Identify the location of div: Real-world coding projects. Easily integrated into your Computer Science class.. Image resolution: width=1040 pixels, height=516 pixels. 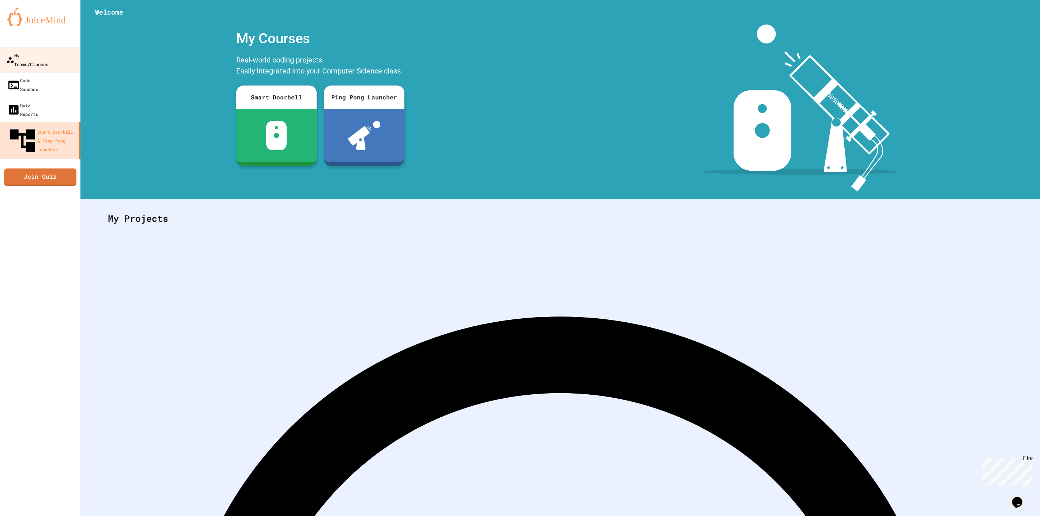
(320, 66).